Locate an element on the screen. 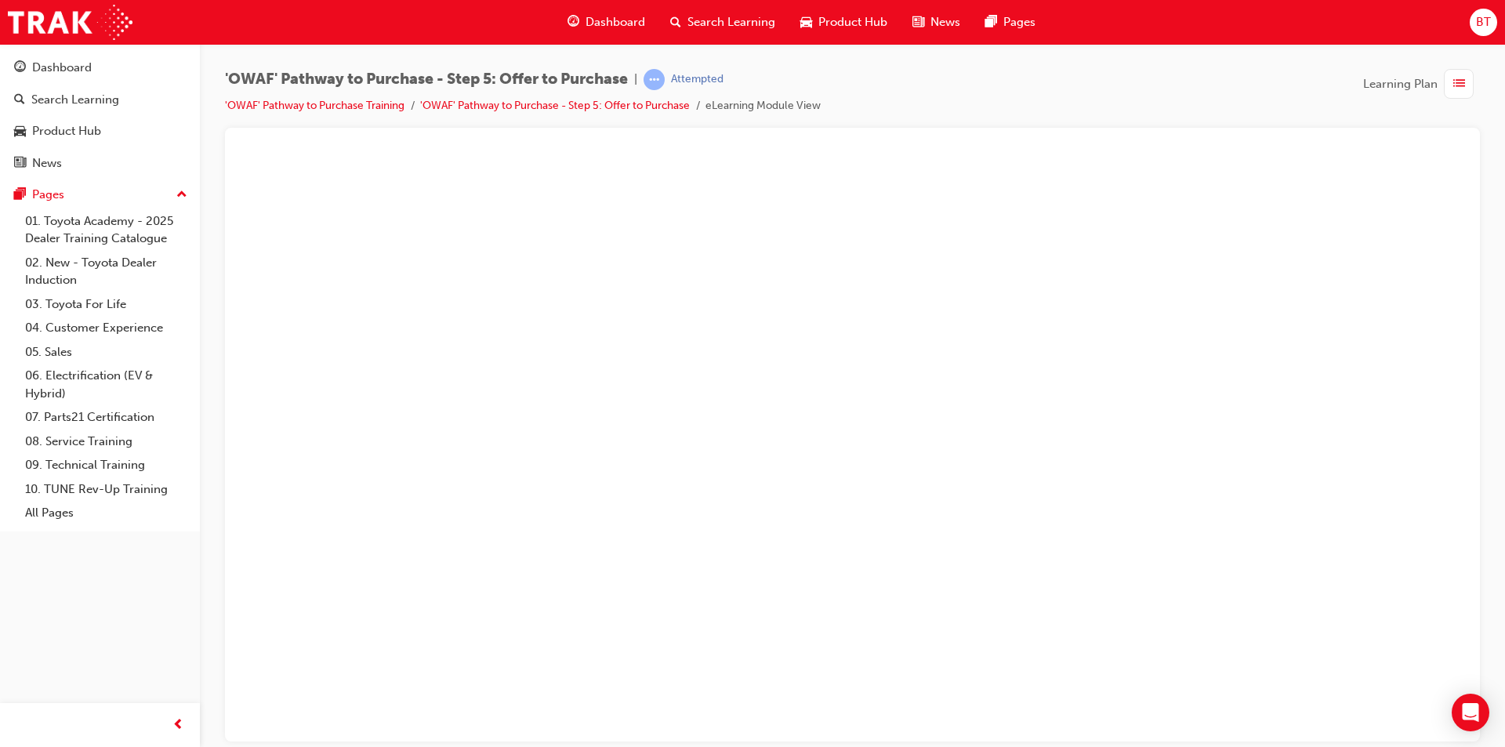 The image size is (1505, 747). button: BT is located at coordinates (1483, 22).